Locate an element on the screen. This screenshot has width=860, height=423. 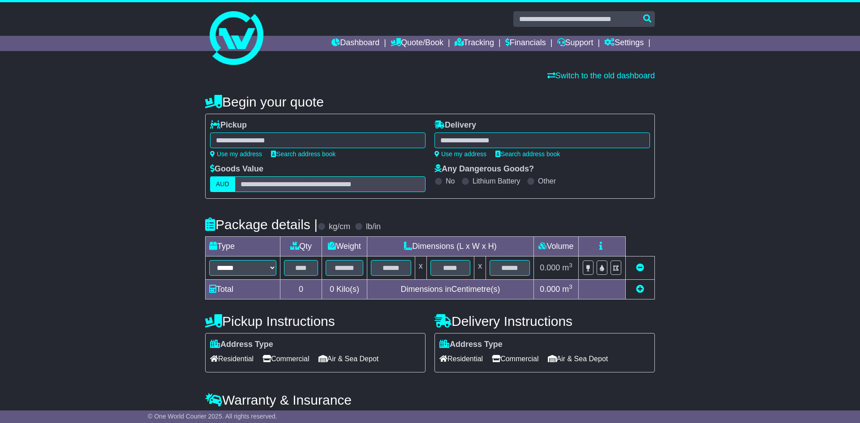
td: Type is located at coordinates (243, 247).